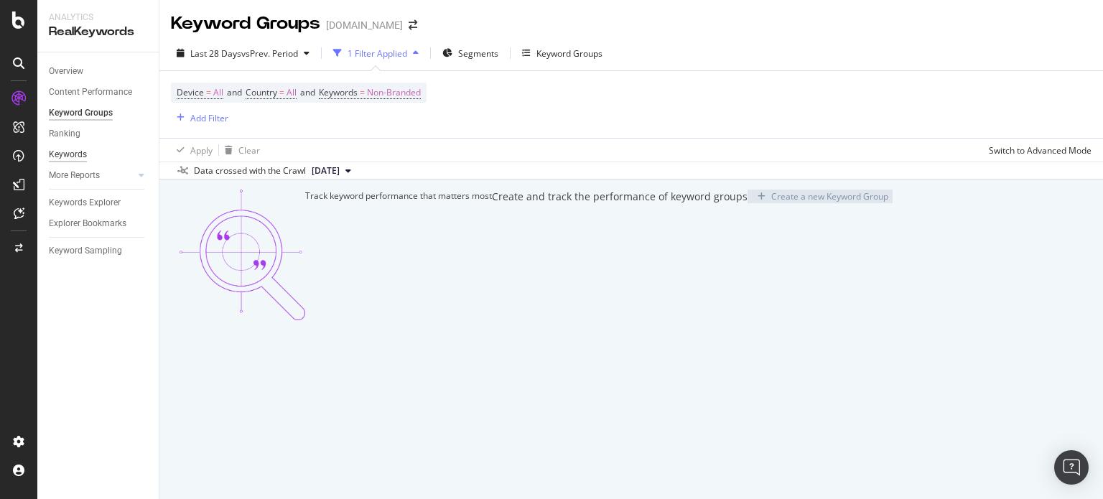 The image size is (1103, 499). Describe the element at coordinates (243, 53) in the screenshot. I see `button: Last 28 DaysvsPrev. Period` at that location.